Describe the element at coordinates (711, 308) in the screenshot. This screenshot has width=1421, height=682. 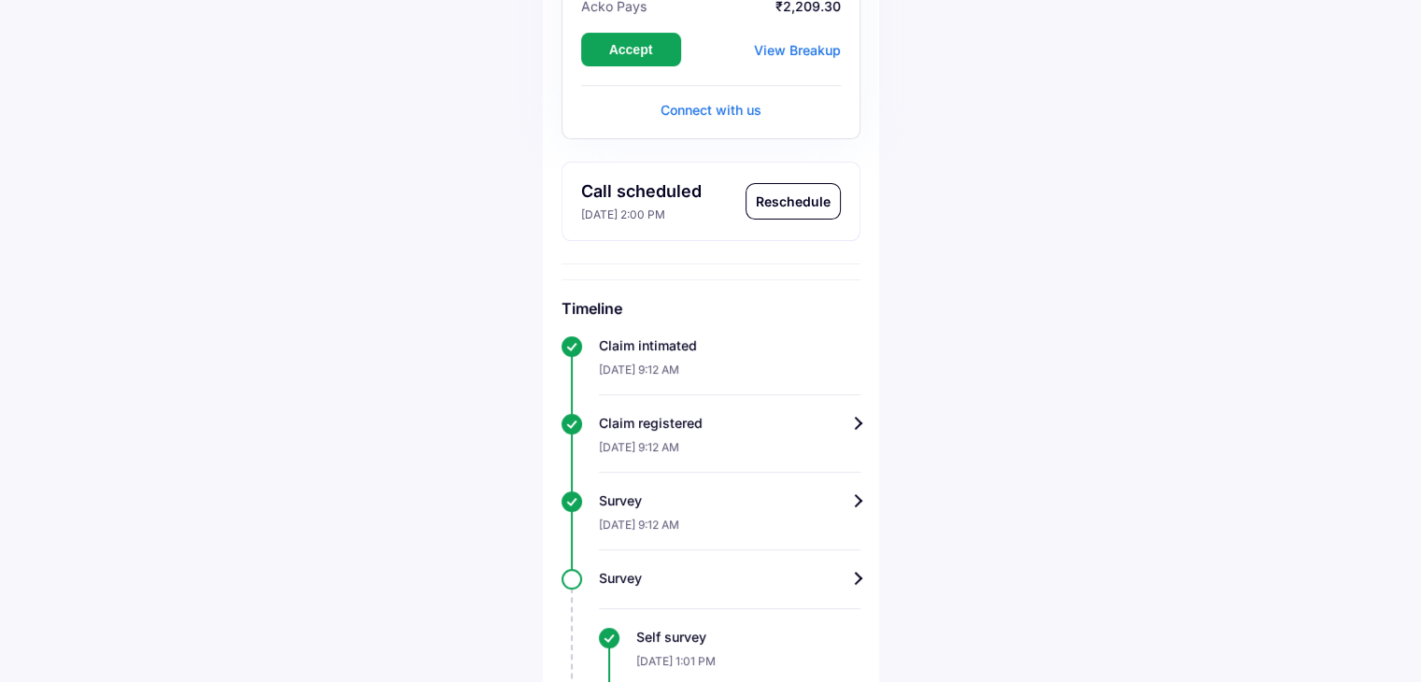
I see `h6: Timeline` at that location.